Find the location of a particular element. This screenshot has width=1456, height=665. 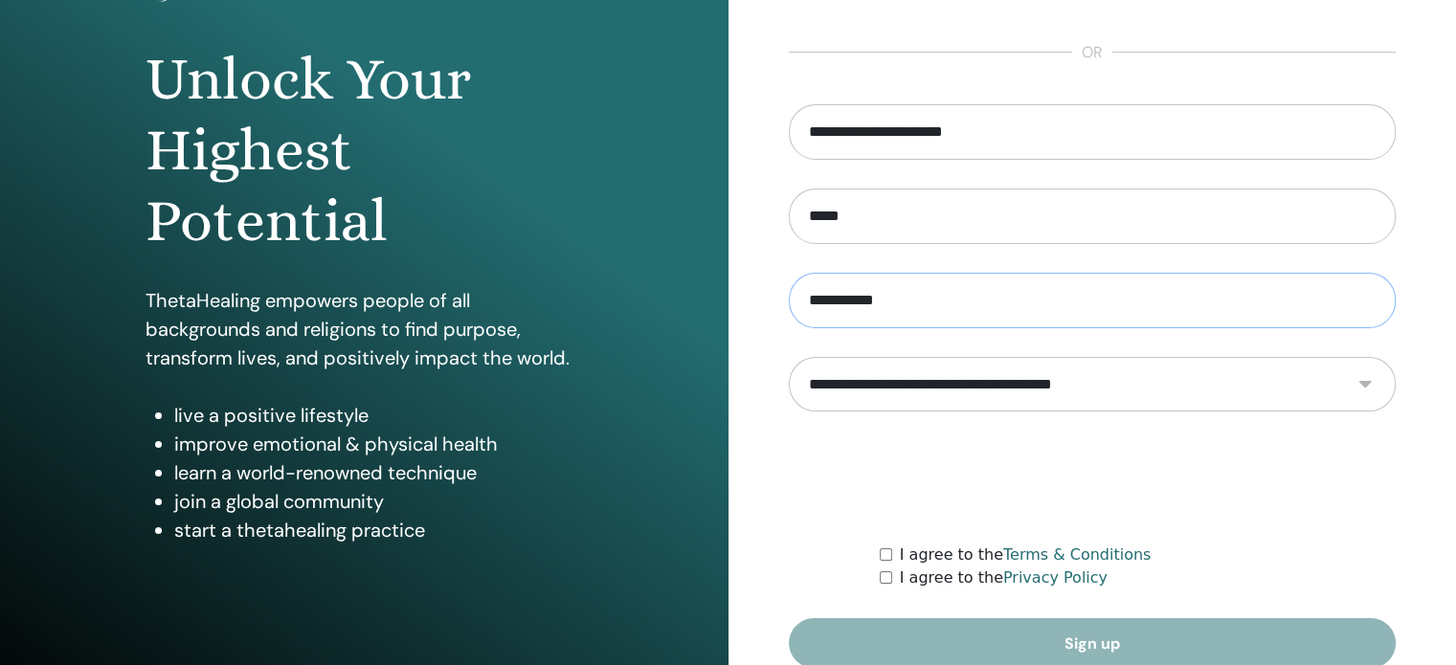

li: improve emotional & physical health is located at coordinates (378, 444).